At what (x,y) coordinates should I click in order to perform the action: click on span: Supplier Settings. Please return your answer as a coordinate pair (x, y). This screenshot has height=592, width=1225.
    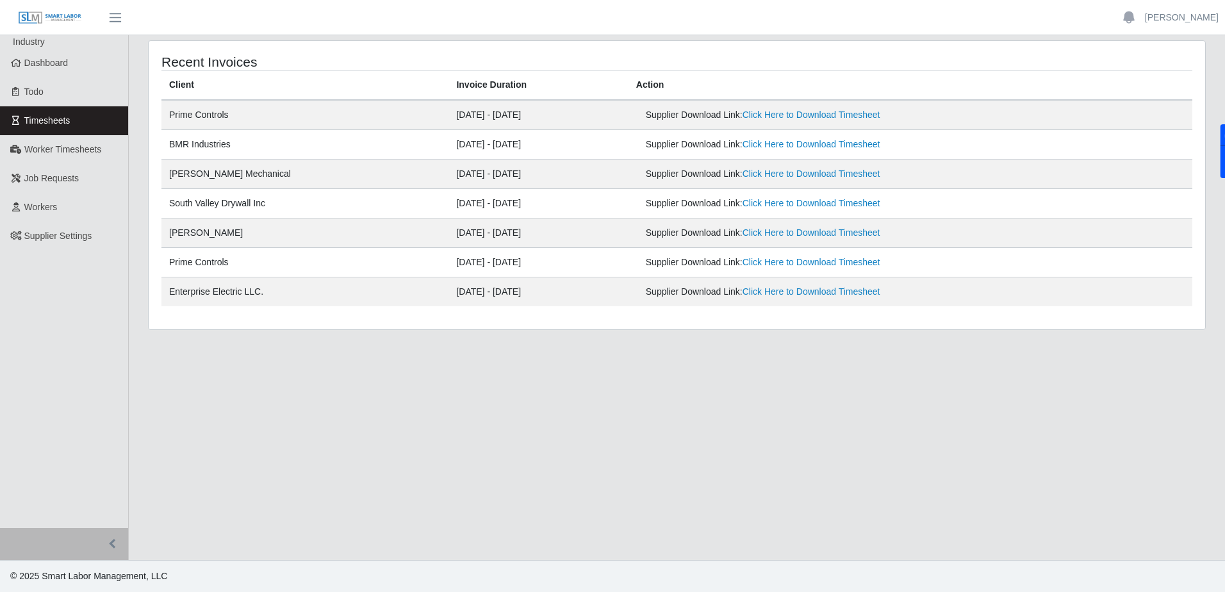
    Looking at the image, I should click on (58, 236).